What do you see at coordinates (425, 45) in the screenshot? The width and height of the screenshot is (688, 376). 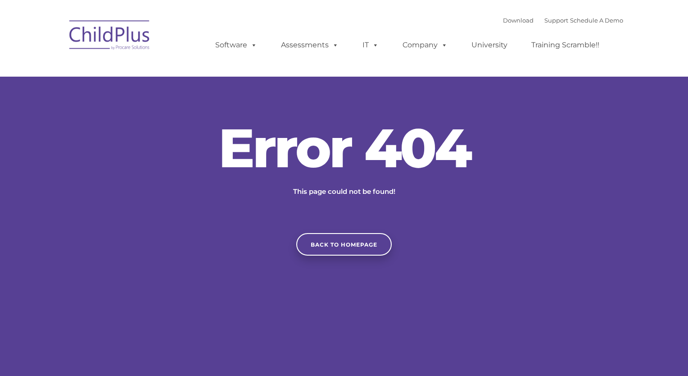 I see `a: Company` at bounding box center [425, 45].